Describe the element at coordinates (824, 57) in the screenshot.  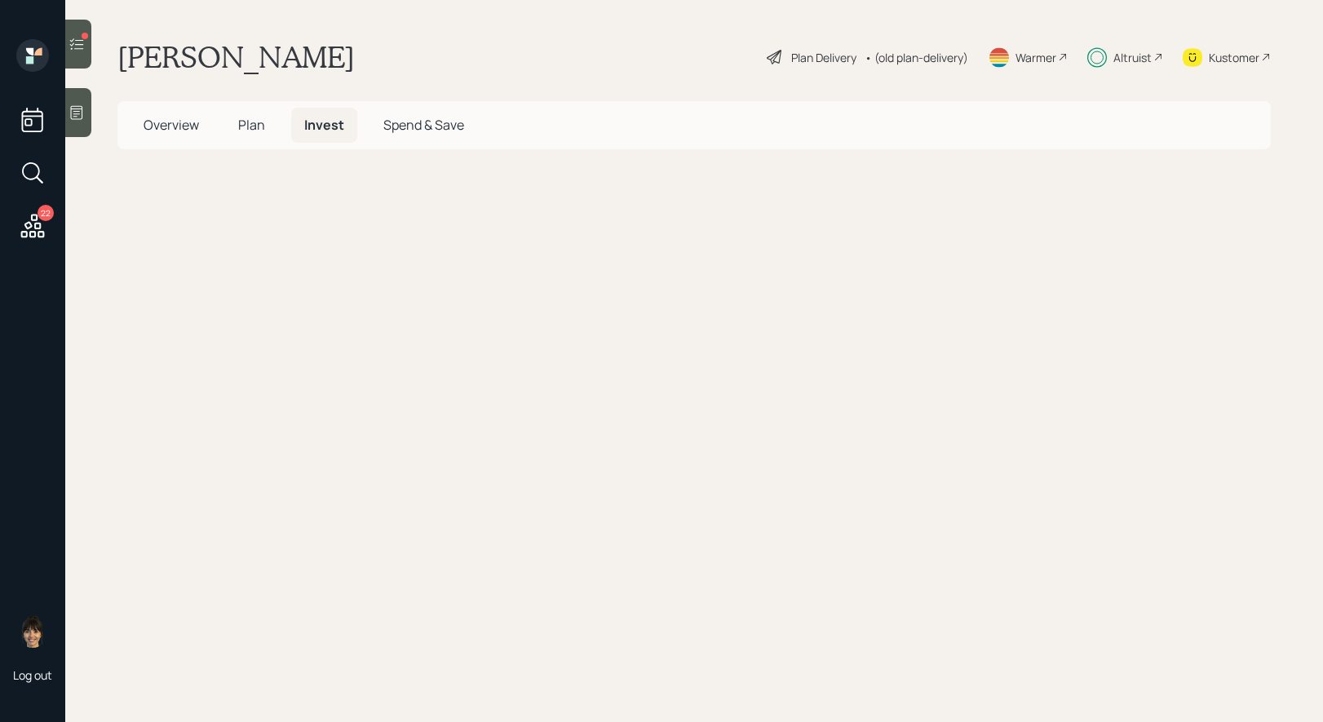
I see `div: Plan Delivery` at that location.